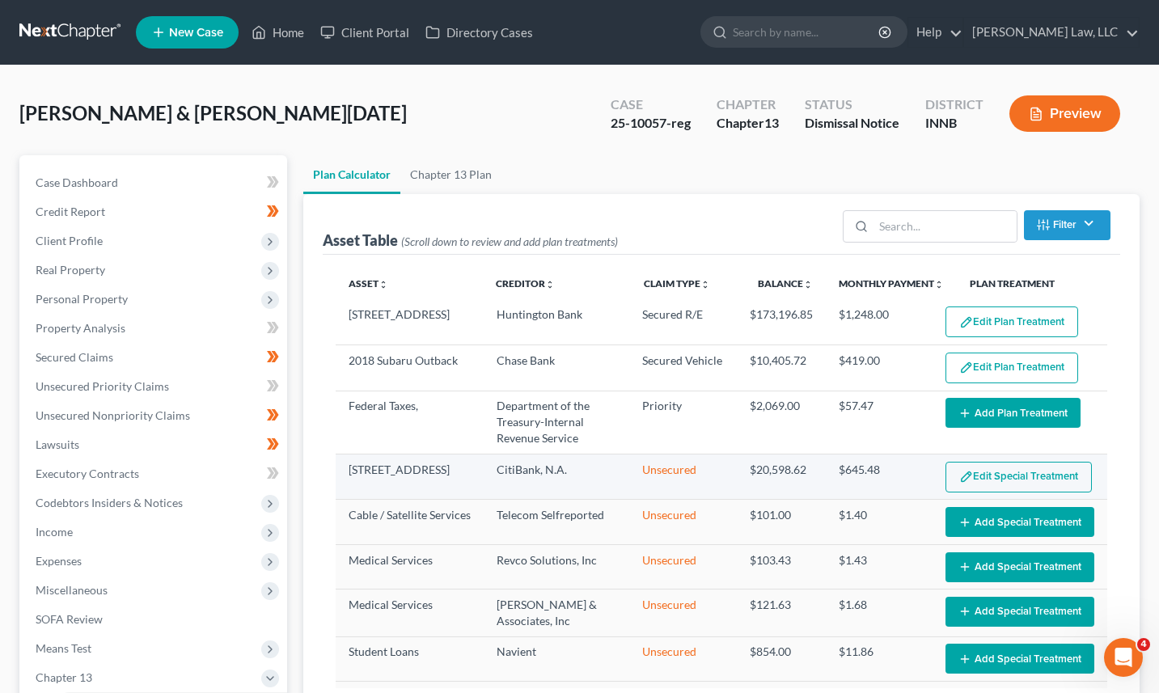 The image size is (1159, 693). What do you see at coordinates (785, 283) in the screenshot?
I see `a: Balanceunfold_more` at bounding box center [785, 283].